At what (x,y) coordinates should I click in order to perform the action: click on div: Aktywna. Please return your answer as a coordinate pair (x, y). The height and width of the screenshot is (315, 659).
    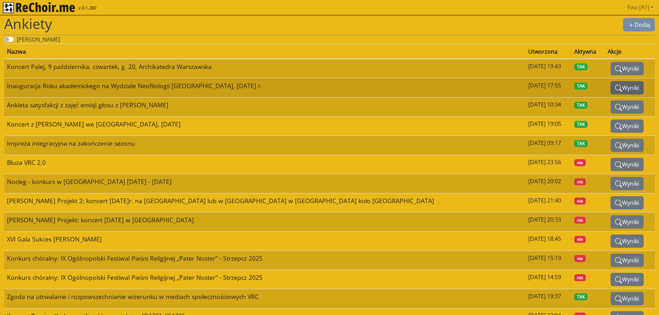
    Looking at the image, I should click on (588, 52).